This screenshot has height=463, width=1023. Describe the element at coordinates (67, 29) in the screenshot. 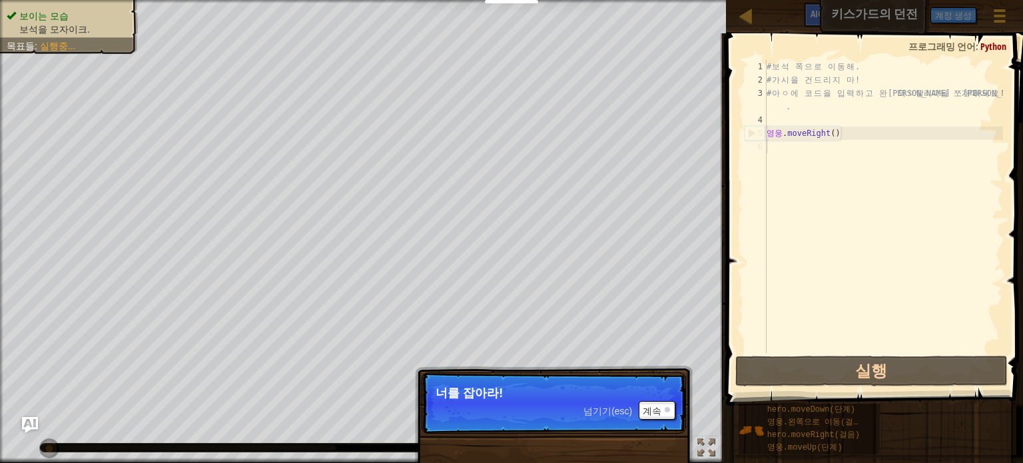

I see `li: 보석을 모자이크.` at that location.